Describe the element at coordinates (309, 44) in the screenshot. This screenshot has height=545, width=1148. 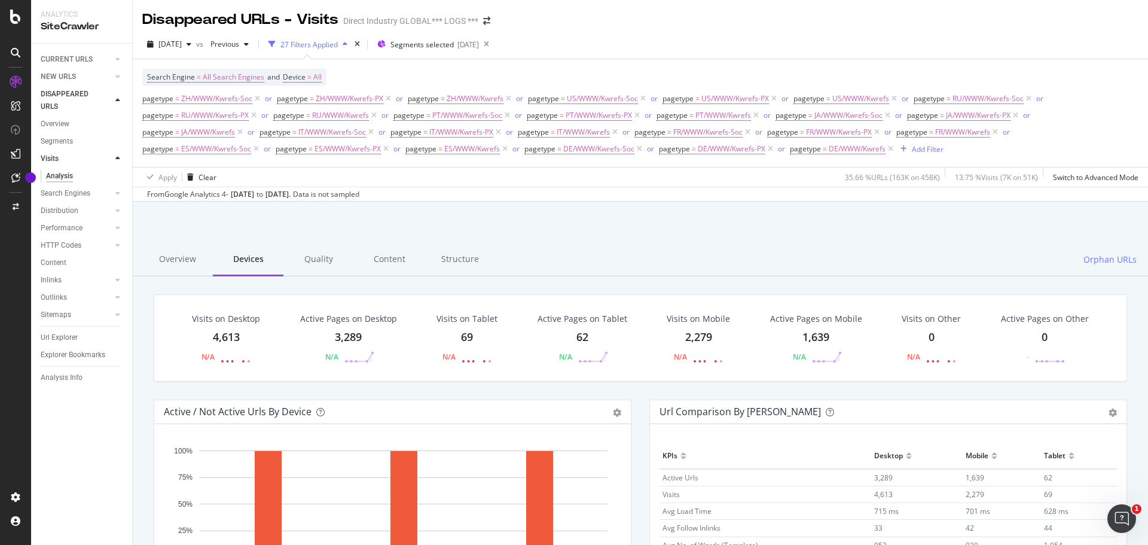
I see `div: 27 Filters Applied` at that location.